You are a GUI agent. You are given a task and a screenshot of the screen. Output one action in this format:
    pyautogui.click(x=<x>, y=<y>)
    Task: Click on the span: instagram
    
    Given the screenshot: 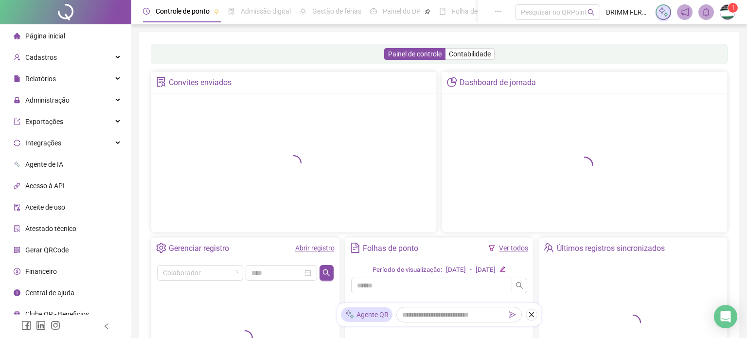 What is the action you would take?
    pyautogui.click(x=55, y=325)
    